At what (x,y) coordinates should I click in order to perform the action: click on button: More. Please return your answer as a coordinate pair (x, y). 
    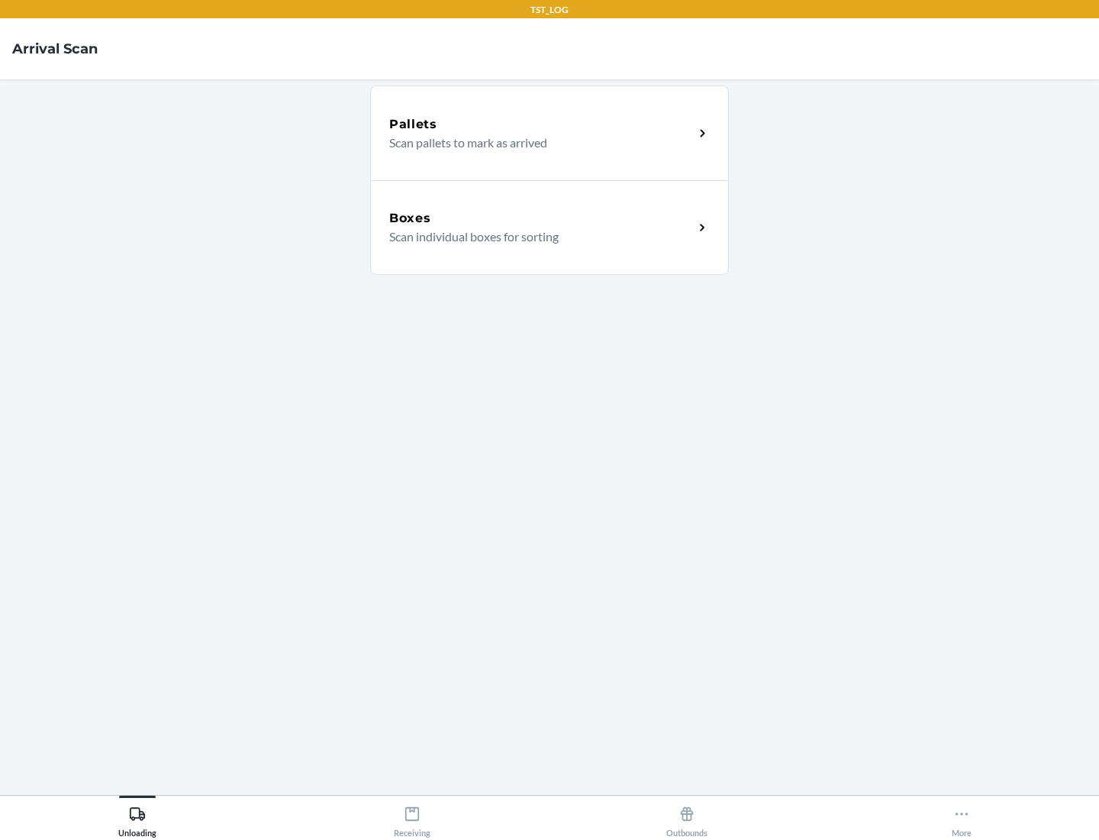
    Looking at the image, I should click on (962, 816).